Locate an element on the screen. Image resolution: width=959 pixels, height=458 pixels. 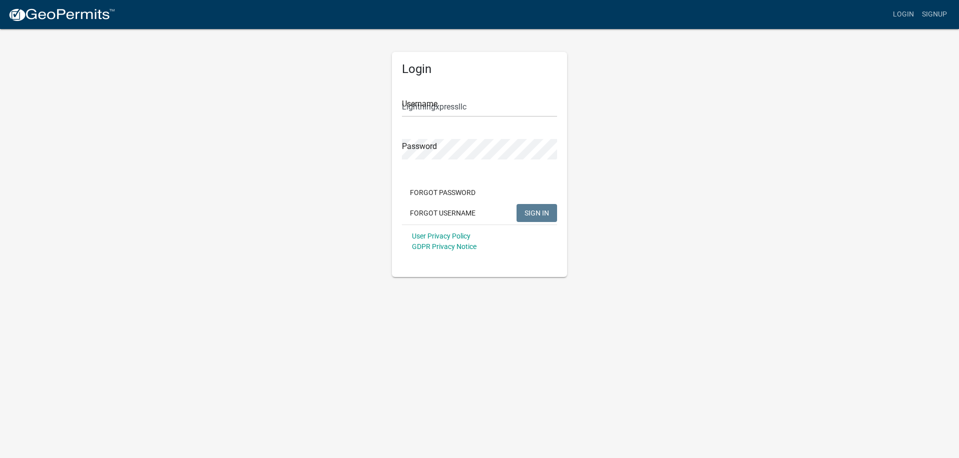
a: User Privacy Policy is located at coordinates (441, 236).